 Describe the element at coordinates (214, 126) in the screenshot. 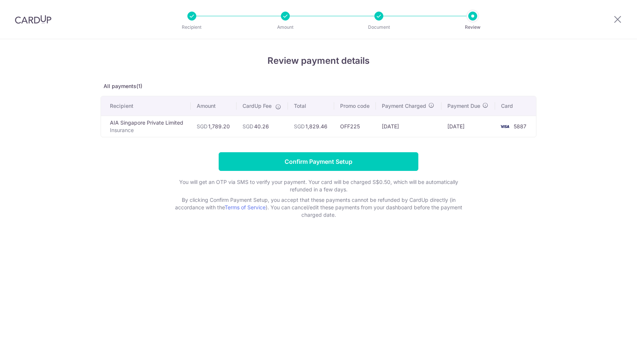

I see `td: 1,789.20` at that location.